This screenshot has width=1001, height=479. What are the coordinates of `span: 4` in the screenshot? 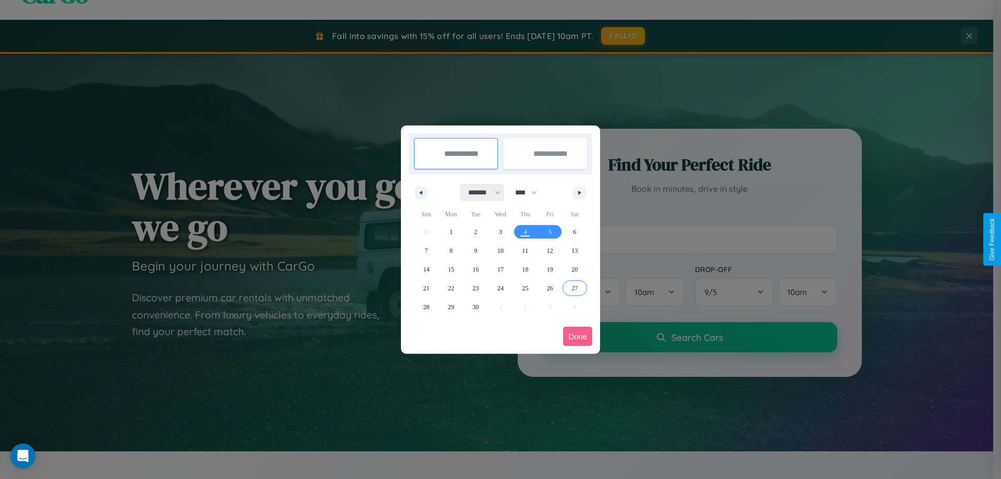 It's located at (525, 232).